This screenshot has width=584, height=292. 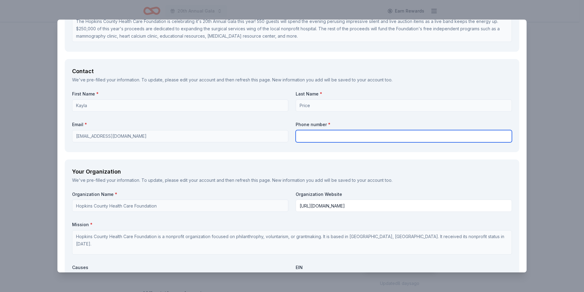 I want to click on label: Phone number, so click(x=404, y=124).